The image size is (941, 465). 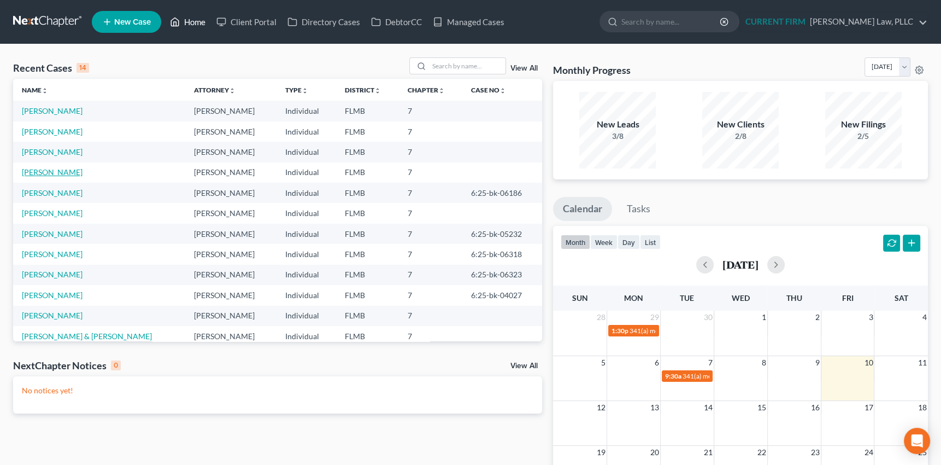 I want to click on div: New Leads, so click(x=618, y=124).